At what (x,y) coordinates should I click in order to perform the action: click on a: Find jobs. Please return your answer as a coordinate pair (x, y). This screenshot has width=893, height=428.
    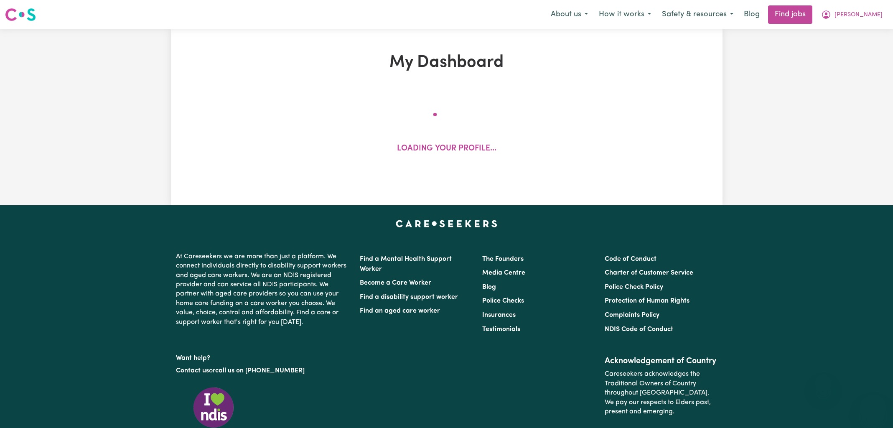
    Looking at the image, I should click on (790, 15).